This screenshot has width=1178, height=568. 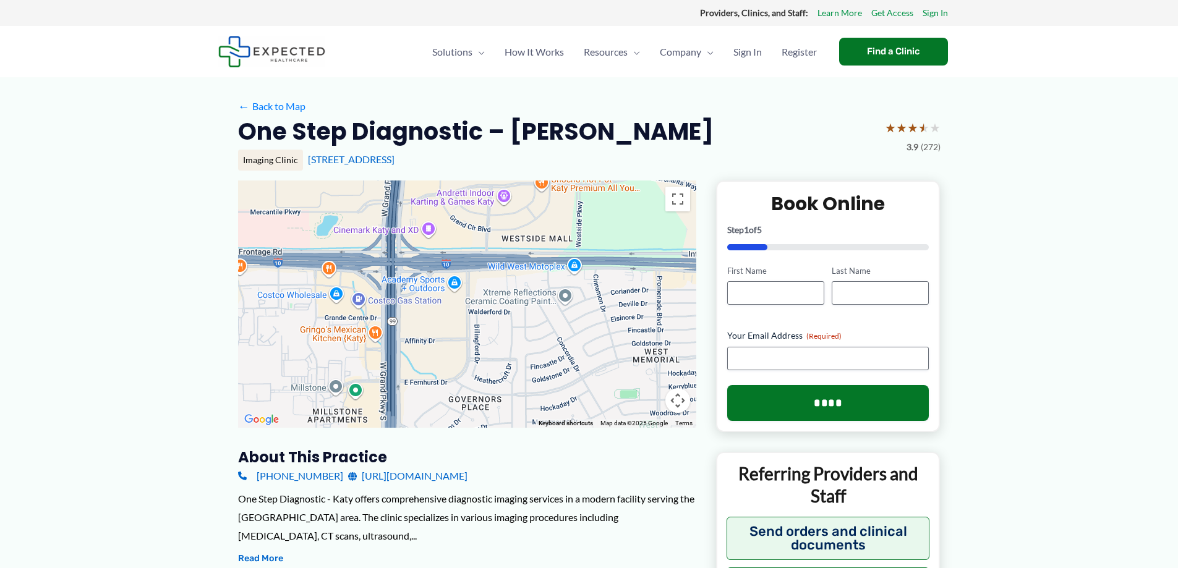 What do you see at coordinates (746, 229) in the screenshot?
I see `span: 1` at bounding box center [746, 229].